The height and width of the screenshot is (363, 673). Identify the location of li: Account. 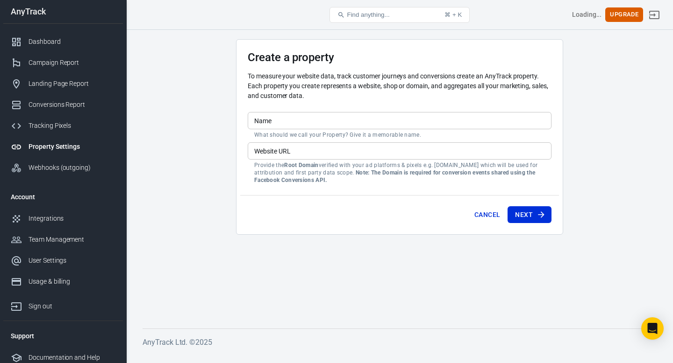
(63, 197).